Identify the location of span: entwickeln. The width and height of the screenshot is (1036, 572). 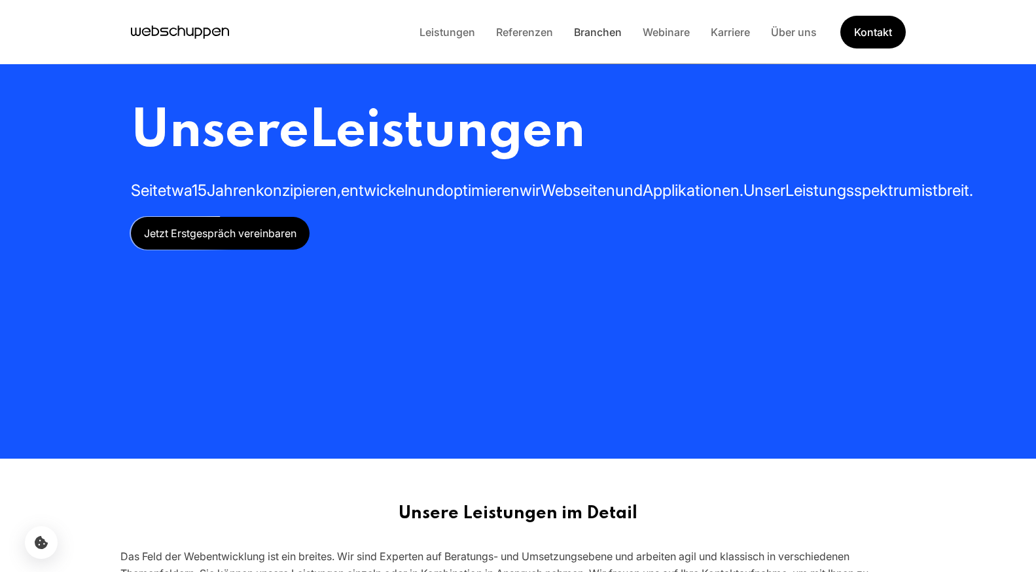
(379, 190).